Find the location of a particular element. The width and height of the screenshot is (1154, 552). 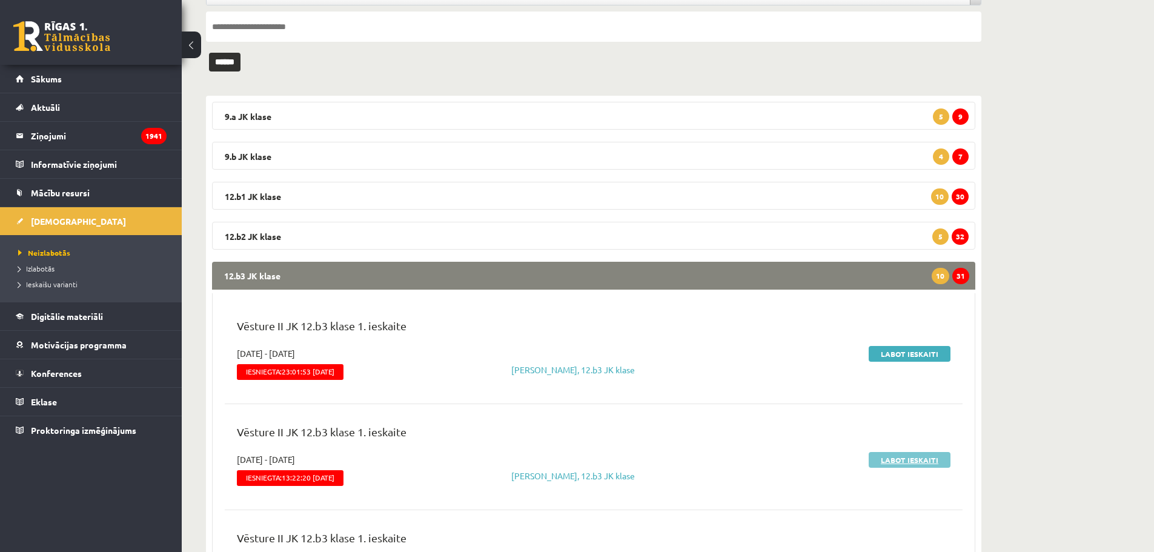

span: Aktuāli is located at coordinates (45, 107).